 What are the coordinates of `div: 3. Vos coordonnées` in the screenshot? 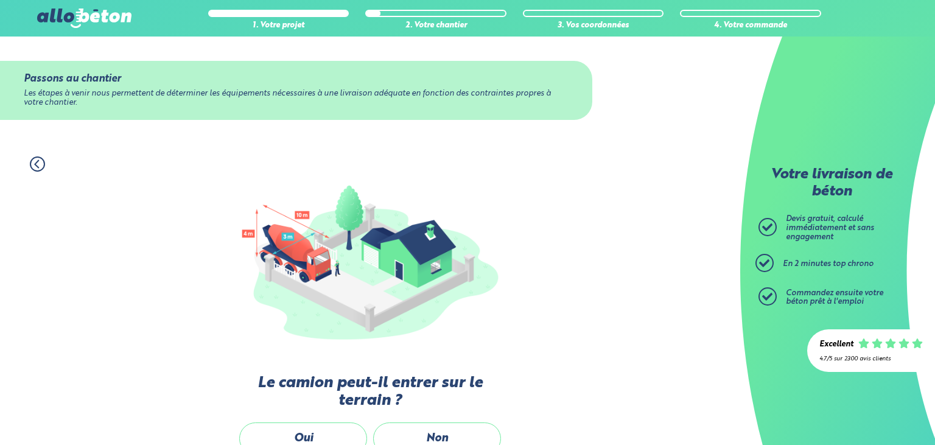 It's located at (593, 26).